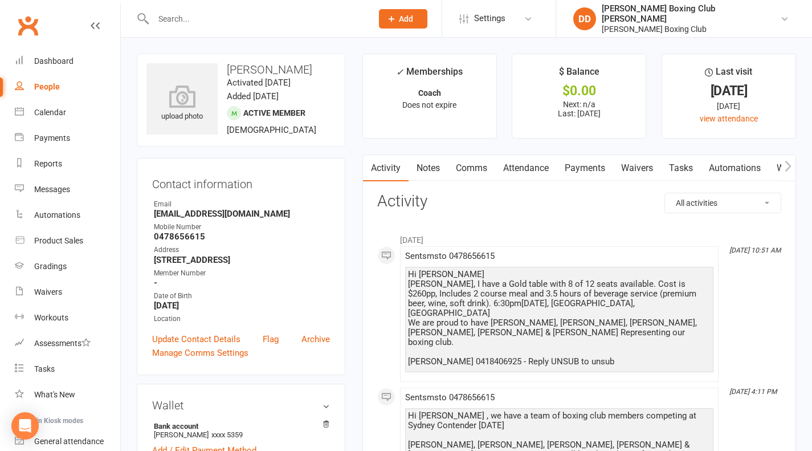 Image resolution: width=812 pixels, height=451 pixels. Describe the element at coordinates (429, 105) in the screenshot. I see `span: Does not expire` at that location.